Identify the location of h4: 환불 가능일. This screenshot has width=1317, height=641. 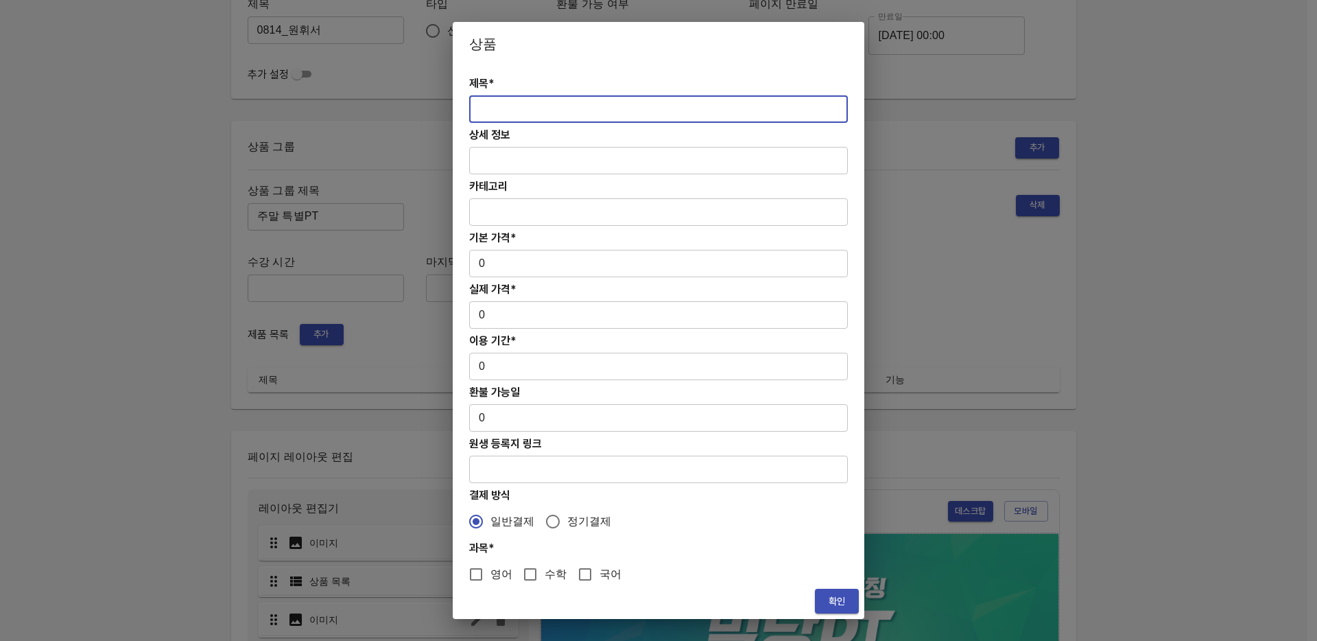
(658, 392).